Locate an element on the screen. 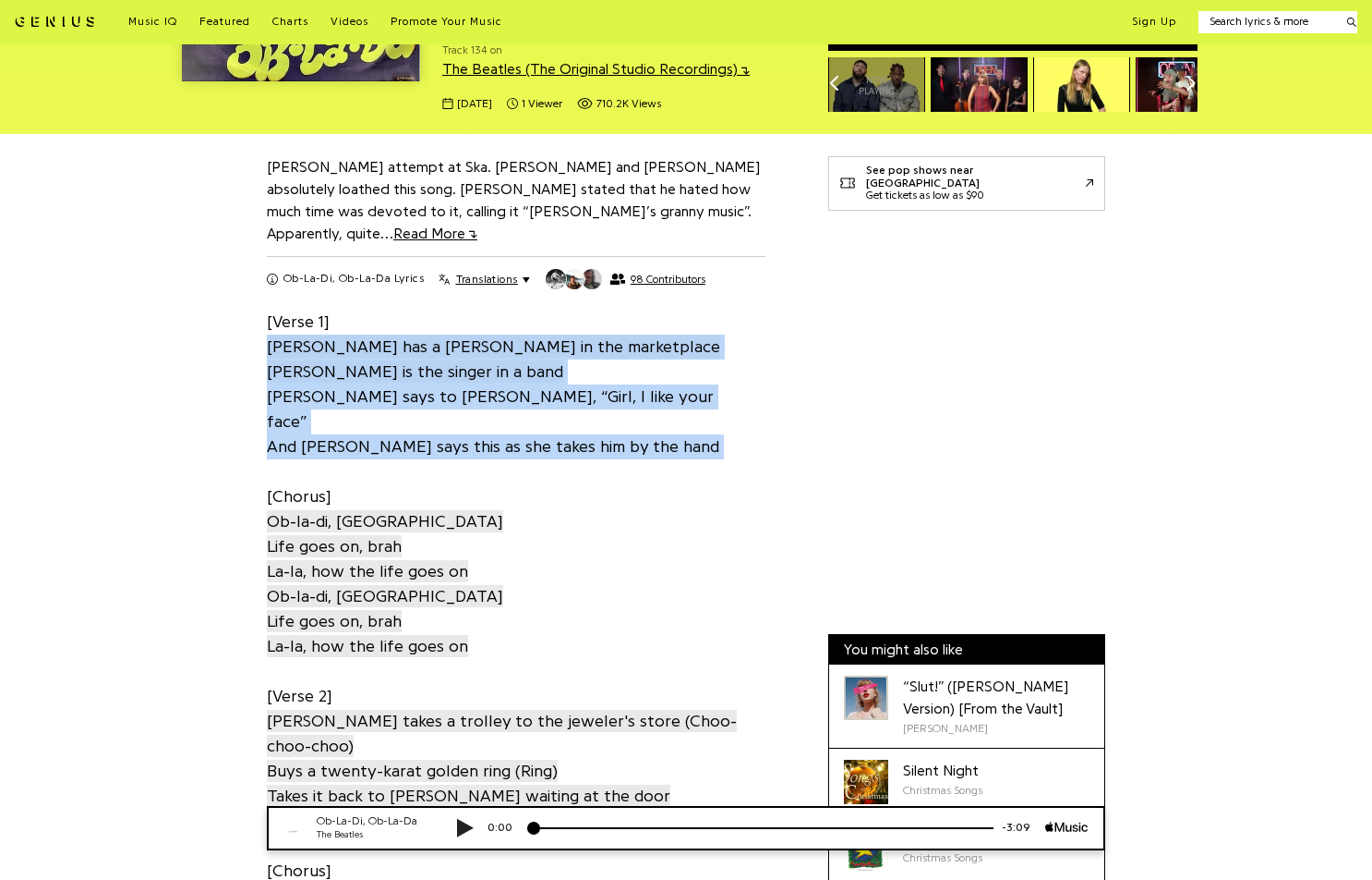 This screenshot has height=880, width=1372. div: The Beatles is located at coordinates (120, 29).